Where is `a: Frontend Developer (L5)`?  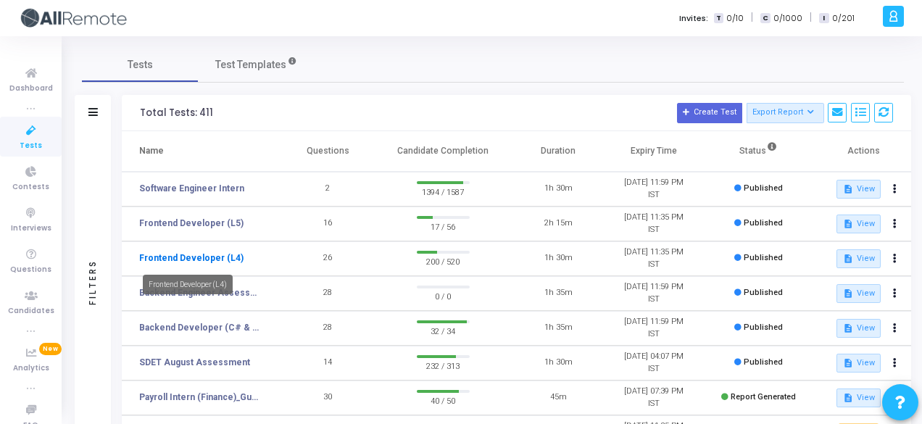 a: Frontend Developer (L5) is located at coordinates (191, 223).